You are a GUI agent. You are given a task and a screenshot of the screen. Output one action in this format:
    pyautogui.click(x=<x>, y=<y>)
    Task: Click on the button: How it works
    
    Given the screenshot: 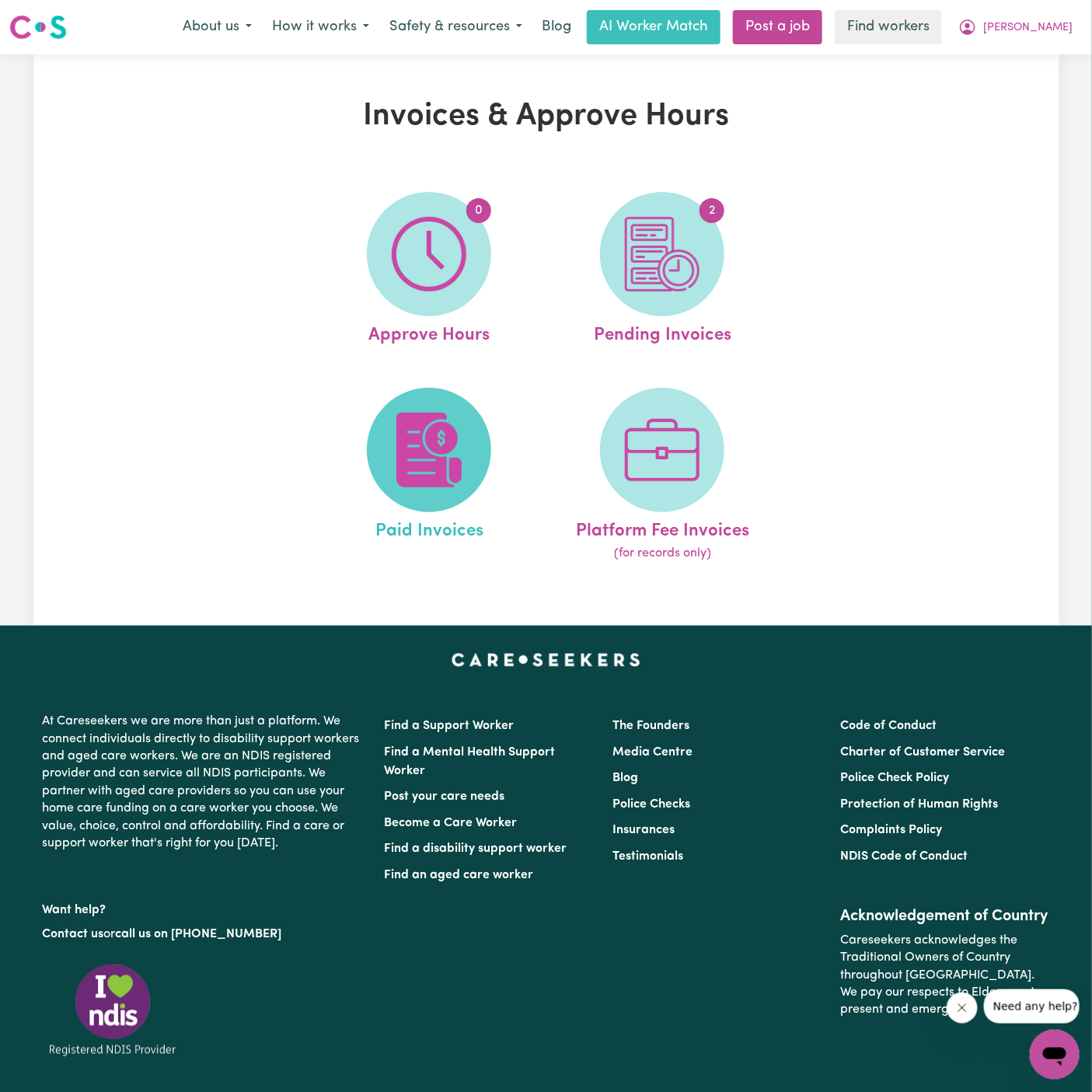 What is the action you would take?
    pyautogui.click(x=321, y=27)
    